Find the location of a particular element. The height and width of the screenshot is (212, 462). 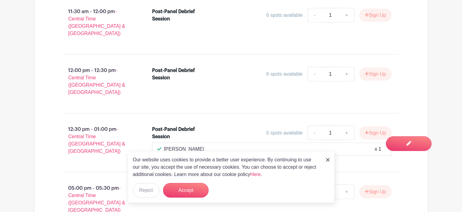

a: Here is located at coordinates (256, 174).